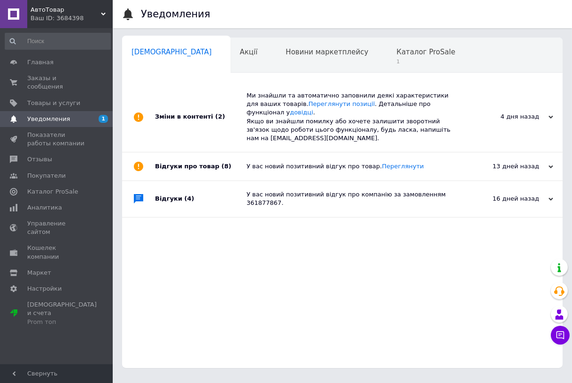 The image size is (572, 383). Describe the element at coordinates (62, 322) in the screenshot. I see `div: Prom топ` at that location.